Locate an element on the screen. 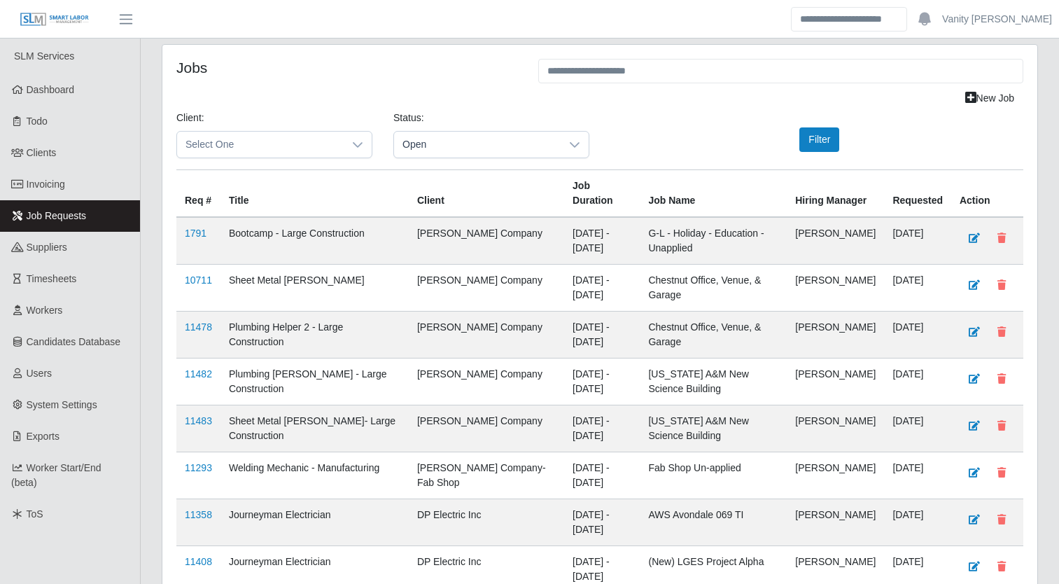  span: Users is located at coordinates (39, 373).